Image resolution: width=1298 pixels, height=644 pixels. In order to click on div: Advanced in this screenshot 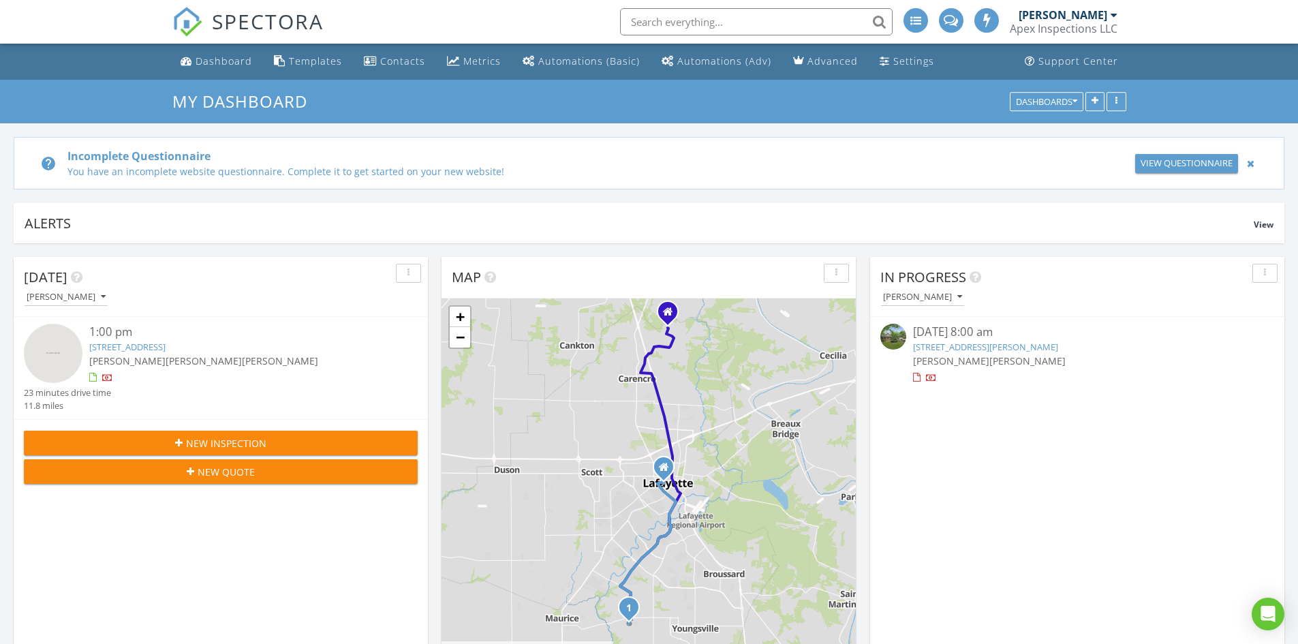, I will do `click(832, 61)`.